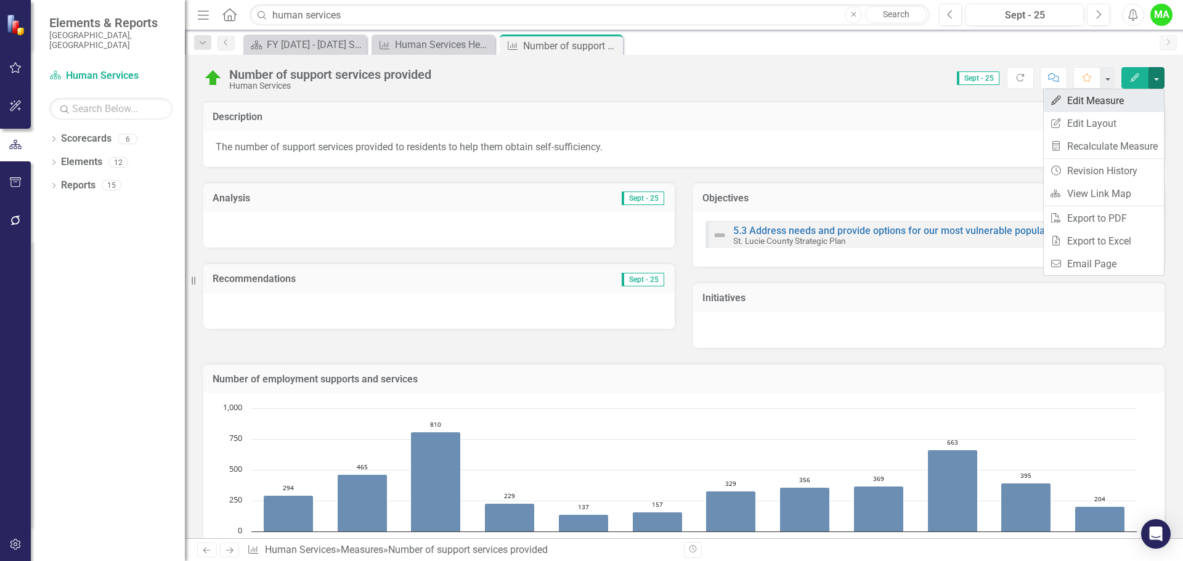 The image size is (1183, 561). What do you see at coordinates (1026, 508) in the screenshot?
I see `path: Aug - 25, 395. # of households assisted.` at bounding box center [1026, 508].